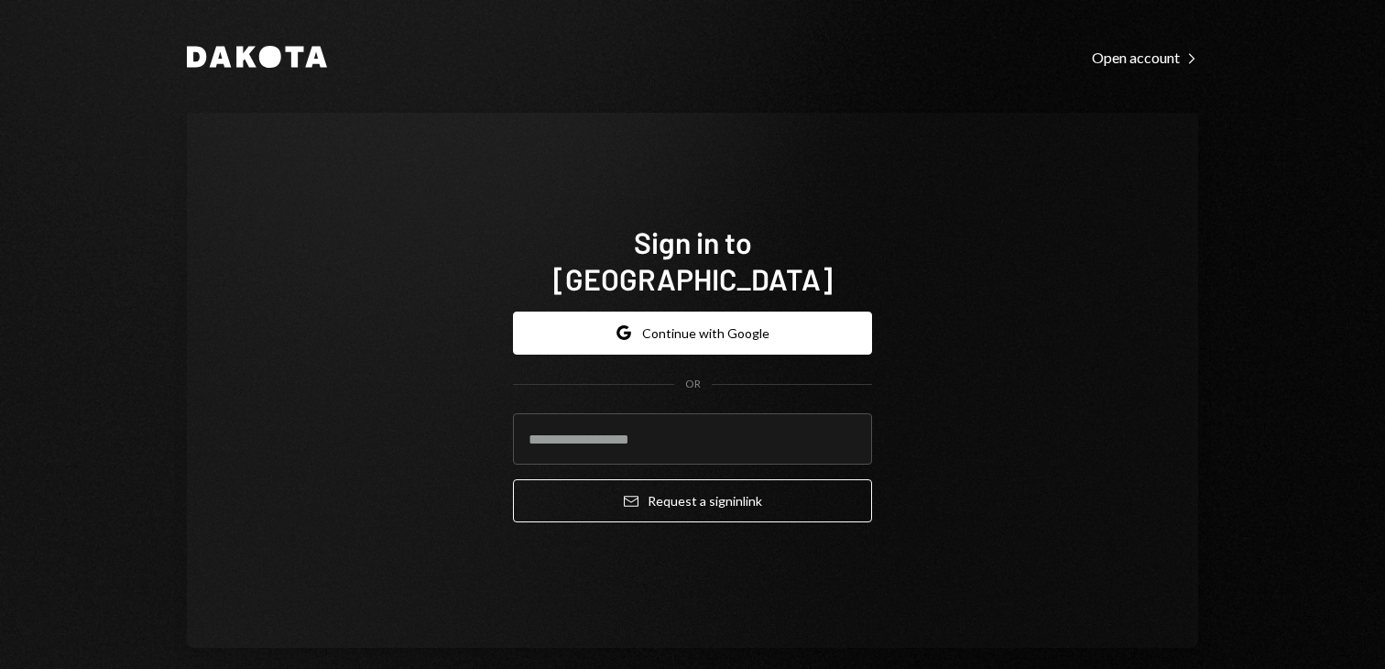  I want to click on div: Open account, so click(1145, 58).